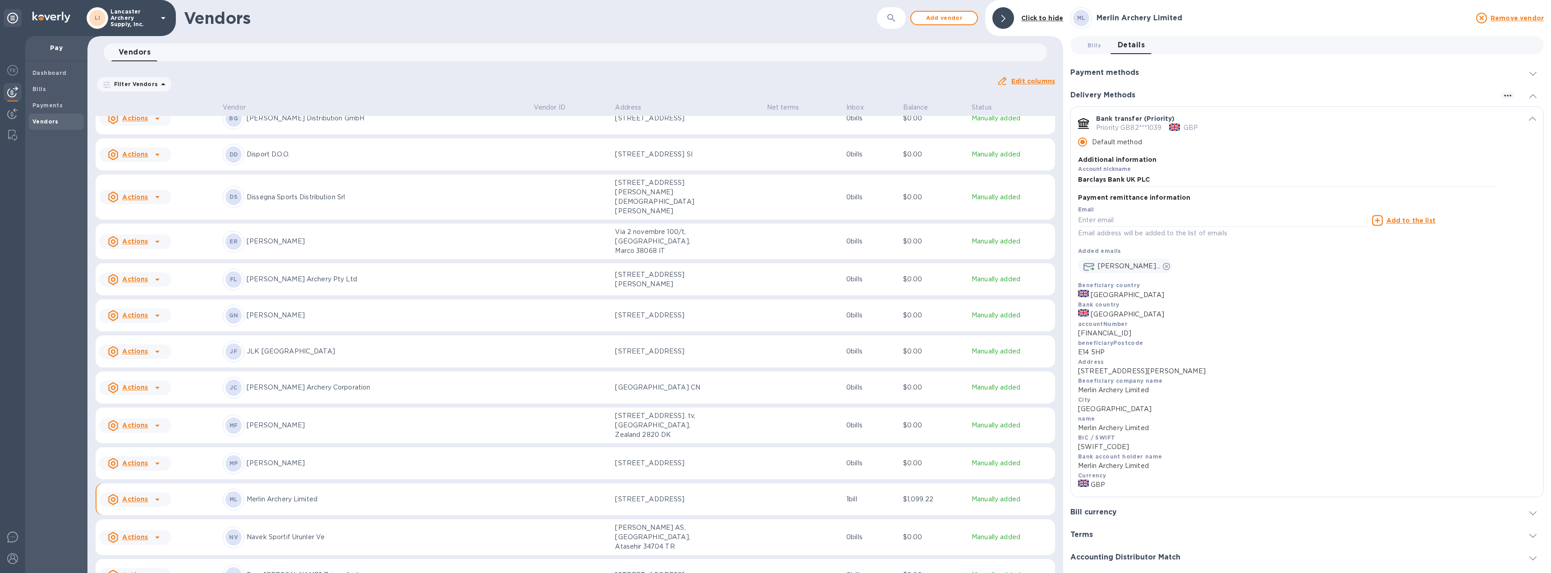 This screenshot has width=1551, height=573. Describe the element at coordinates (46, 121) in the screenshot. I see `b: Vendors` at that location.